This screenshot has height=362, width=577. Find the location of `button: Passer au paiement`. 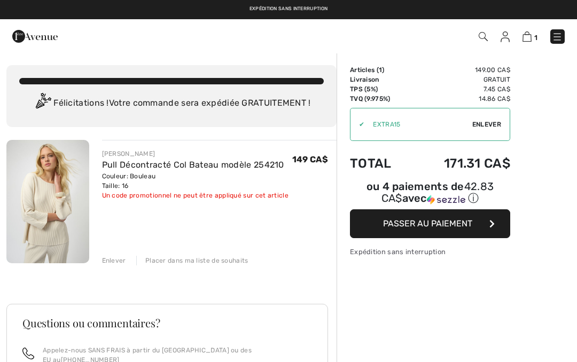

button: Passer au paiement is located at coordinates (430, 224).